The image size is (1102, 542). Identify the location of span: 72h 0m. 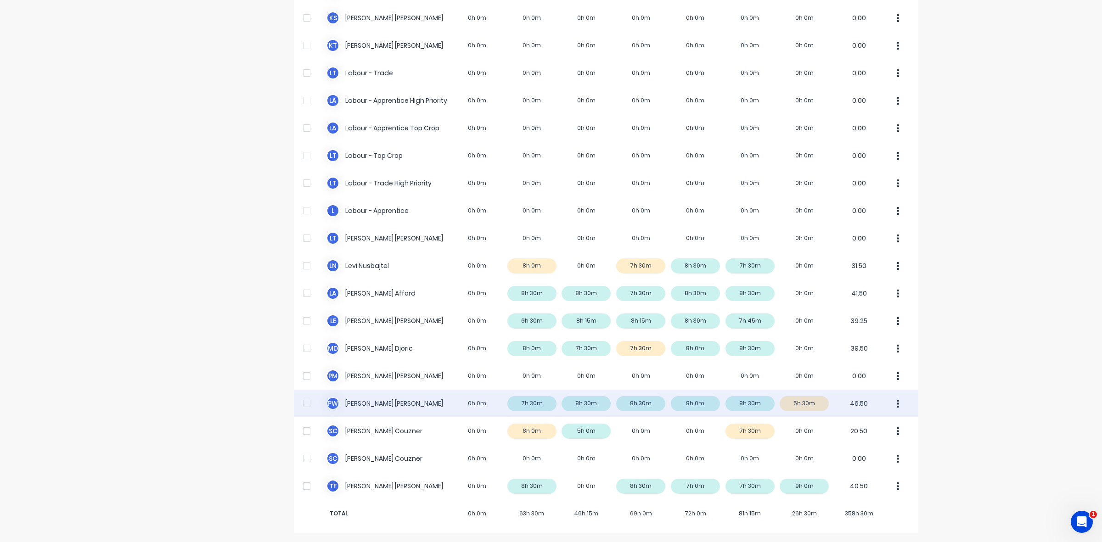
(695, 514).